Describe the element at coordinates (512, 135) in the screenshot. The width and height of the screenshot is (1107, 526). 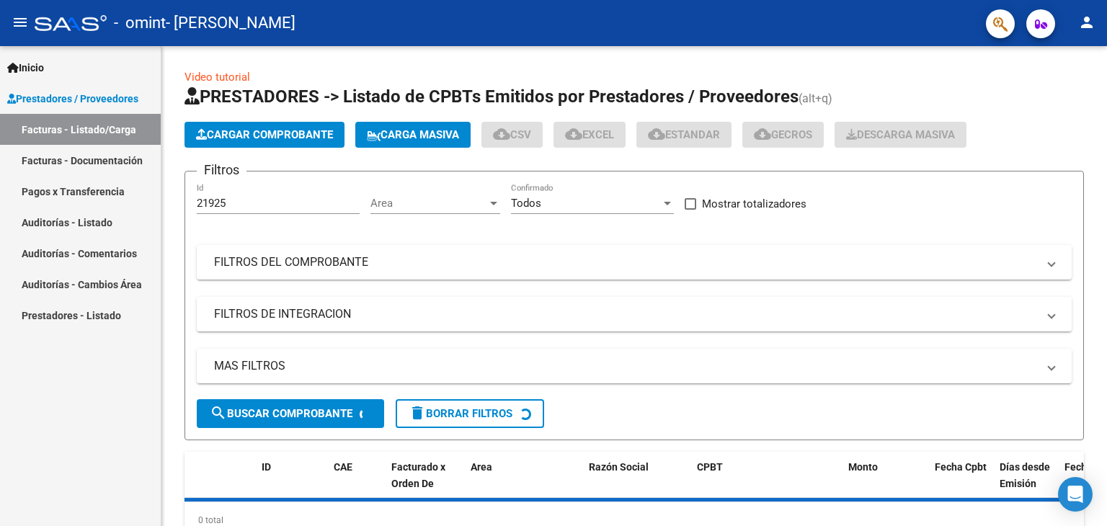
I see `span: CSV` at that location.